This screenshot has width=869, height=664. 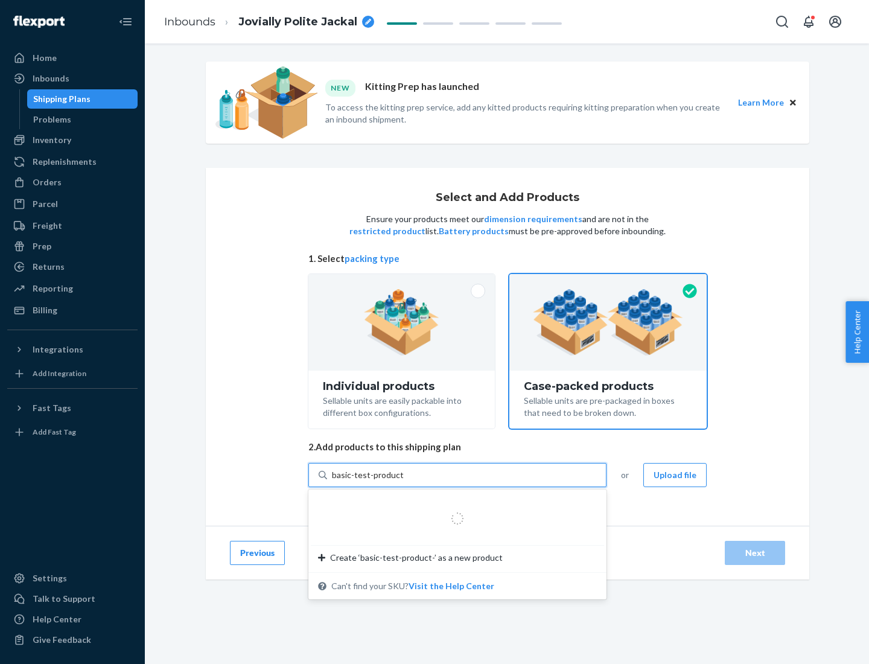 What do you see at coordinates (340, 87) in the screenshot?
I see `div: NEW` at bounding box center [340, 87].